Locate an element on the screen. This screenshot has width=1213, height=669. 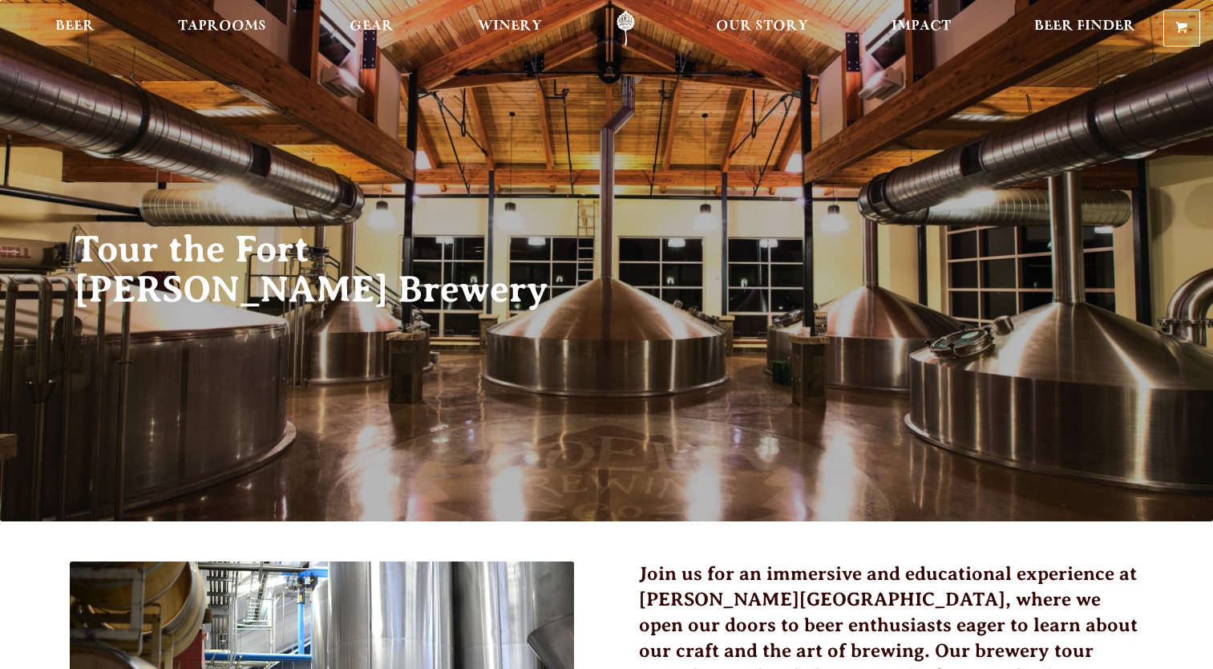
a: Gear is located at coordinates (371, 28).